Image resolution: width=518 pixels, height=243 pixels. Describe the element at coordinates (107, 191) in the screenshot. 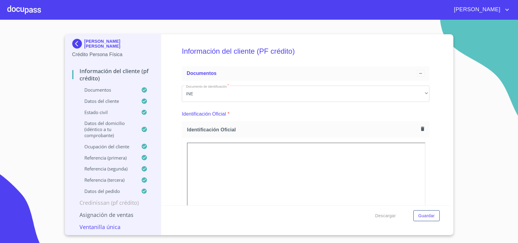

I see `p: Datos del pedido` at that location.